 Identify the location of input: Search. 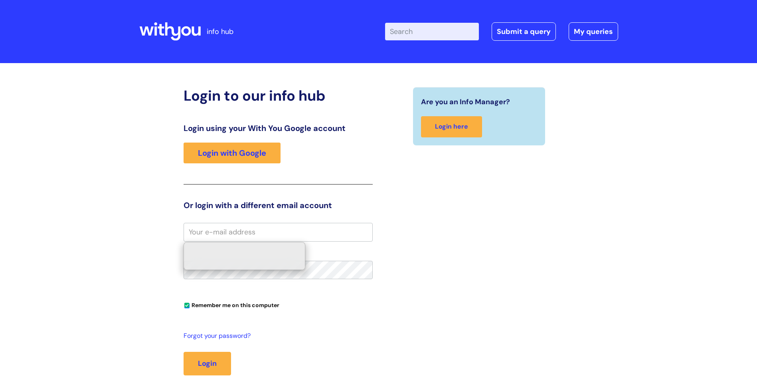
(432, 32).